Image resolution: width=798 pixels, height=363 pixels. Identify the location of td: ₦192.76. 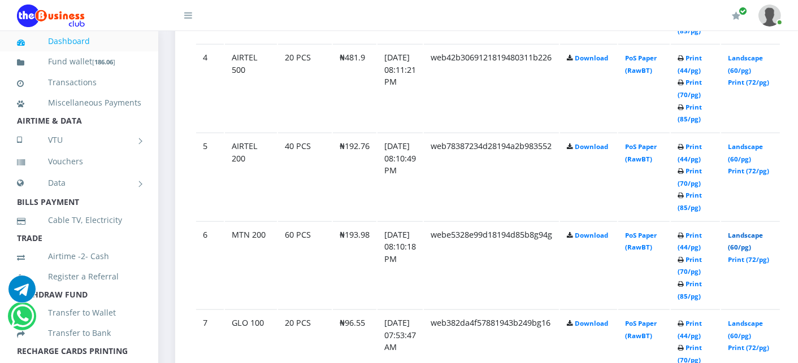
(354, 176).